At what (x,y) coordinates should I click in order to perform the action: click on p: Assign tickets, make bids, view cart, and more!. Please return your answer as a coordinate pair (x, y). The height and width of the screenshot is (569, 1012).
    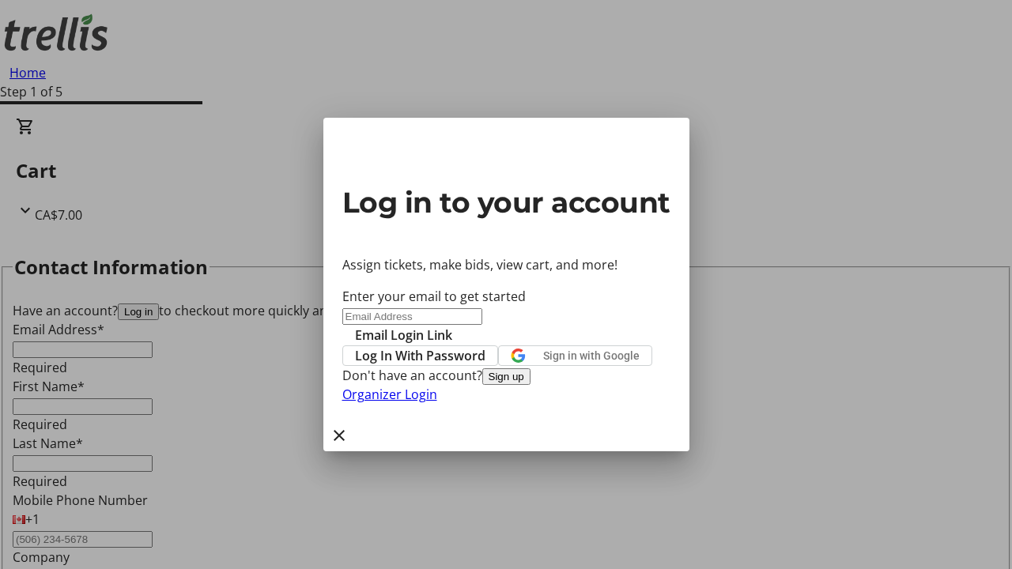
    Looking at the image, I should click on (506, 265).